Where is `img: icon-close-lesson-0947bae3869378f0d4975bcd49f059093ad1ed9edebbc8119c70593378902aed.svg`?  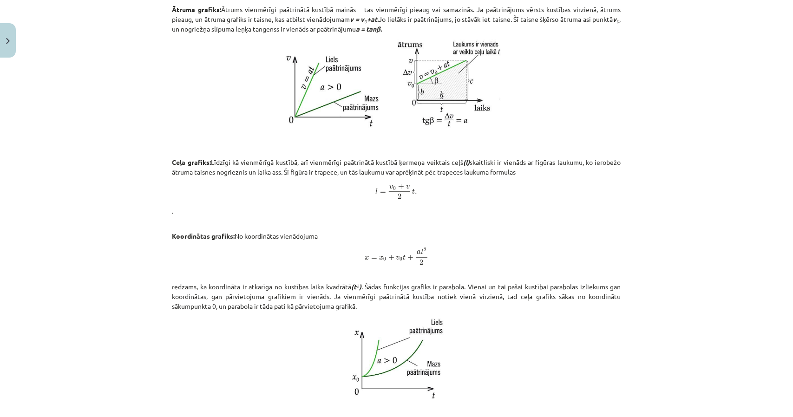 img: icon-close-lesson-0947bae3869378f0d4975bcd49f059093ad1ed9edebbc8119c70593378902aed.svg is located at coordinates (8, 41).